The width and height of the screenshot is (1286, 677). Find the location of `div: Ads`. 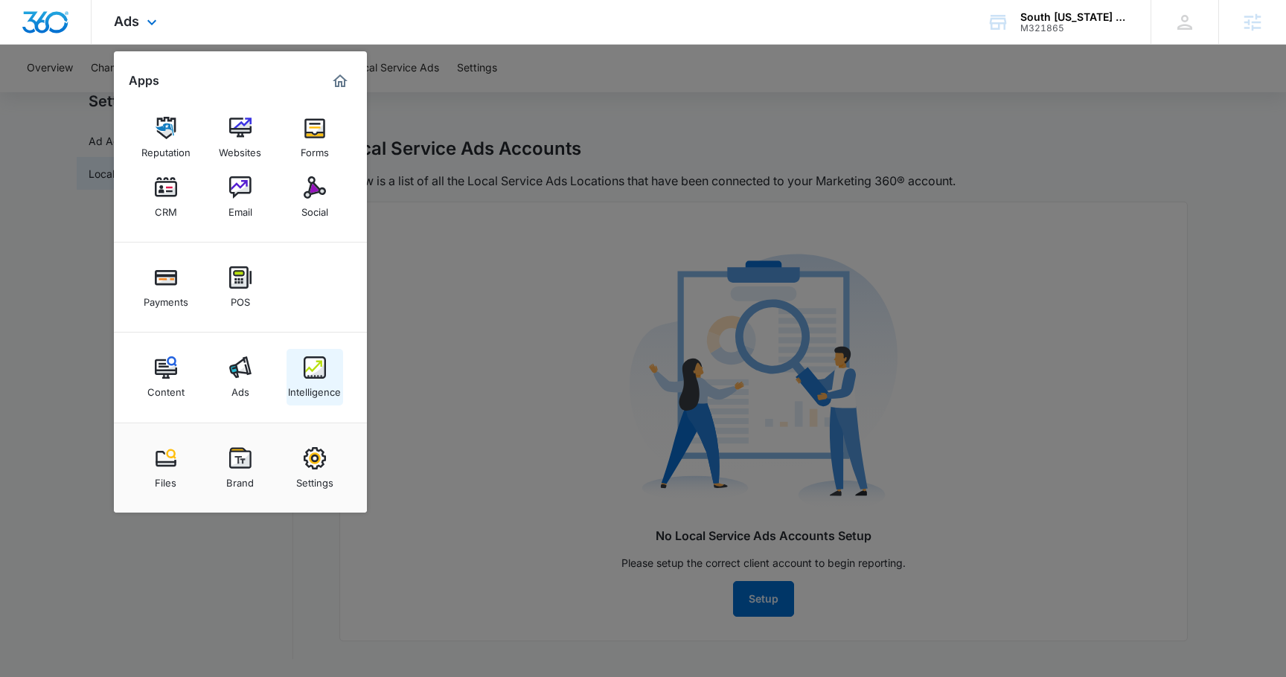

div: Ads is located at coordinates (240, 389).